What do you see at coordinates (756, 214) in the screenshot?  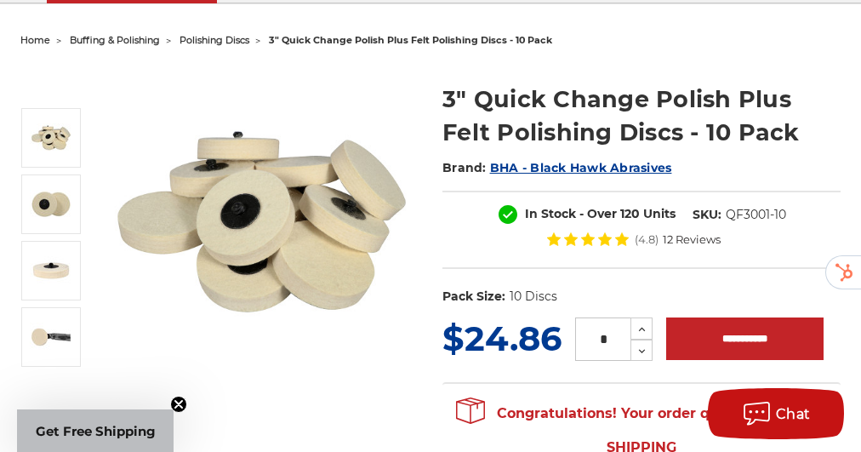 I see `dd: QF3001-10` at bounding box center [756, 214].